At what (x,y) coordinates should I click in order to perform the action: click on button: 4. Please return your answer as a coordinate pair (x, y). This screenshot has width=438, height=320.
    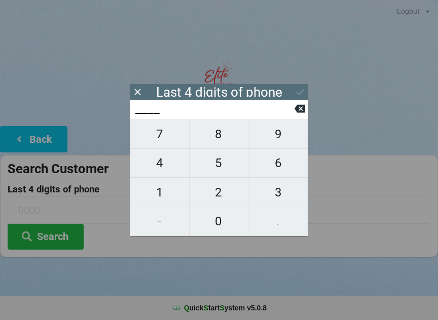
    Looking at the image, I should click on (160, 163).